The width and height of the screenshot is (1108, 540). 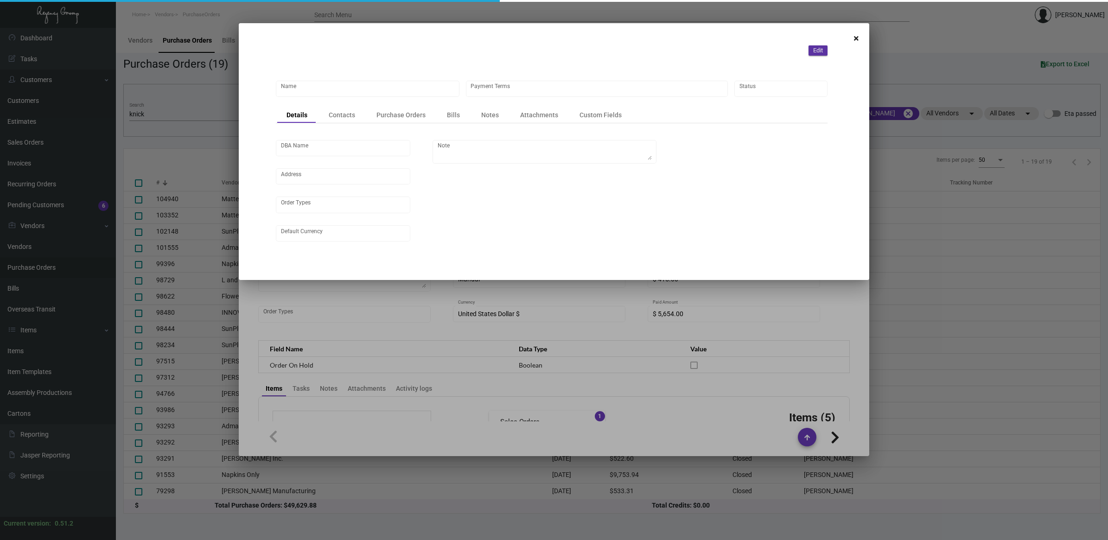 I want to click on div: Current version:, so click(x=27, y=523).